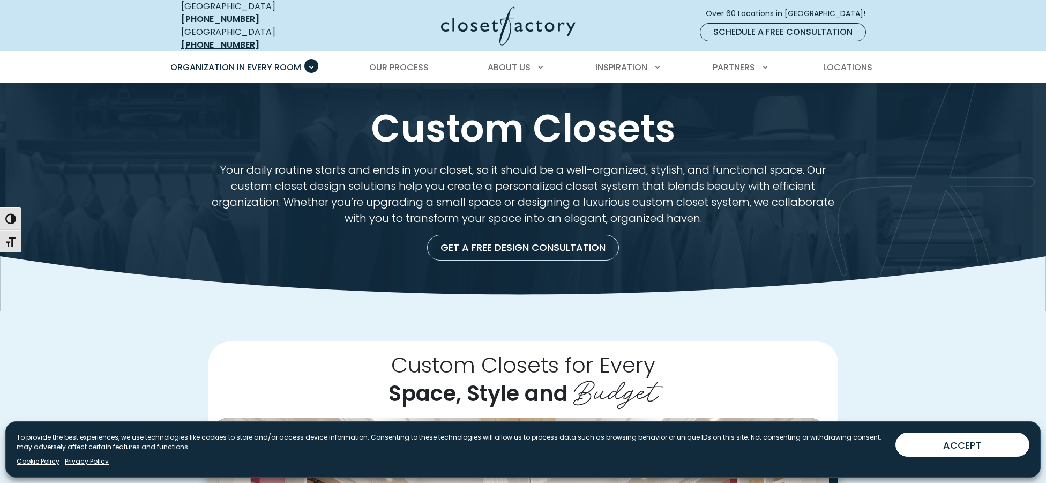 This screenshot has height=483, width=1046. Describe the element at coordinates (509, 67) in the screenshot. I see `span: About Us` at that location.